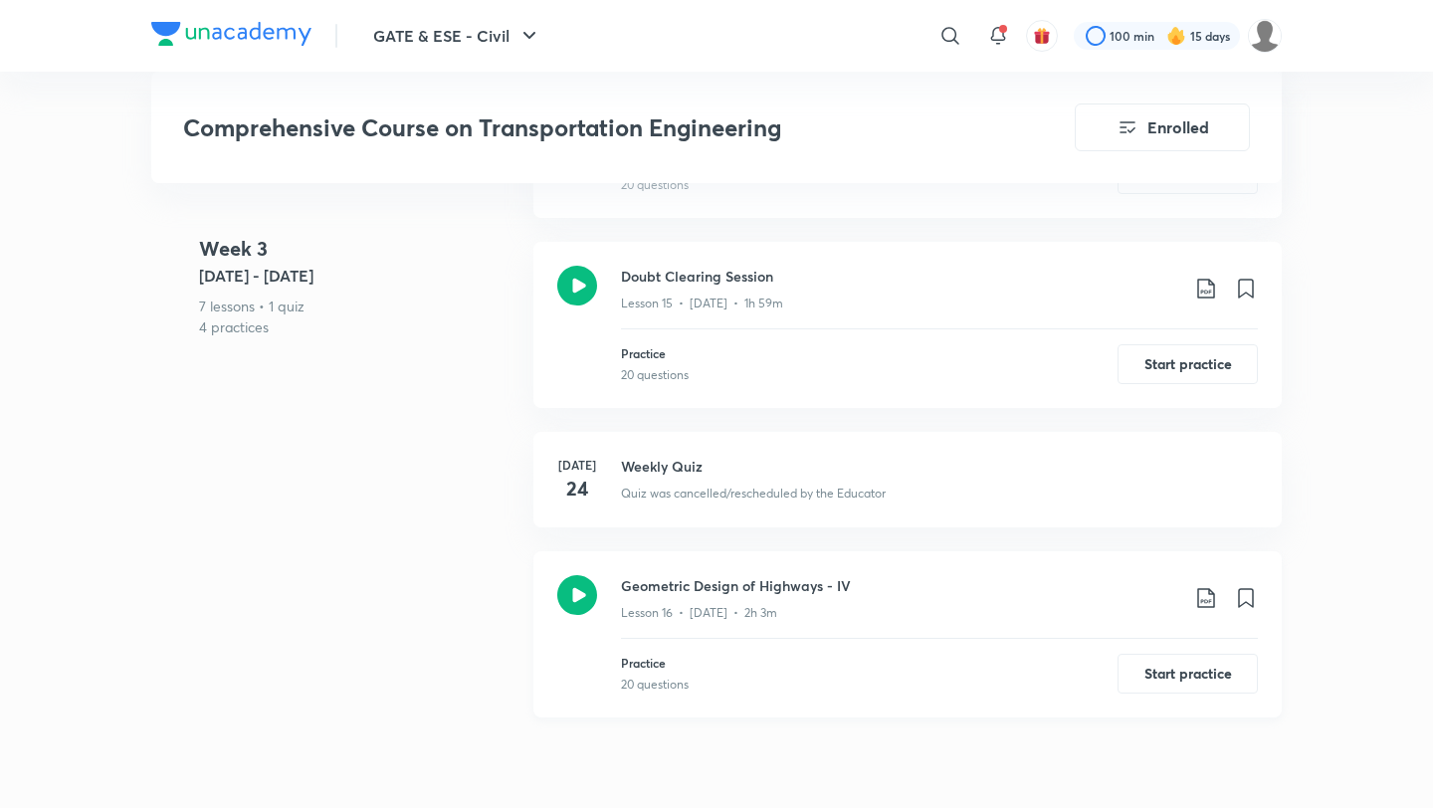 This screenshot has height=808, width=1433. I want to click on a: Company Logo, so click(231, 36).